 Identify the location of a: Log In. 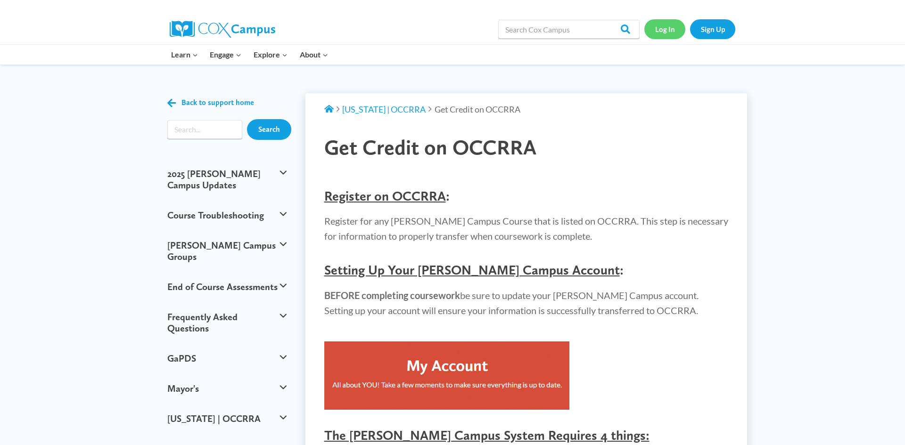
(665, 29).